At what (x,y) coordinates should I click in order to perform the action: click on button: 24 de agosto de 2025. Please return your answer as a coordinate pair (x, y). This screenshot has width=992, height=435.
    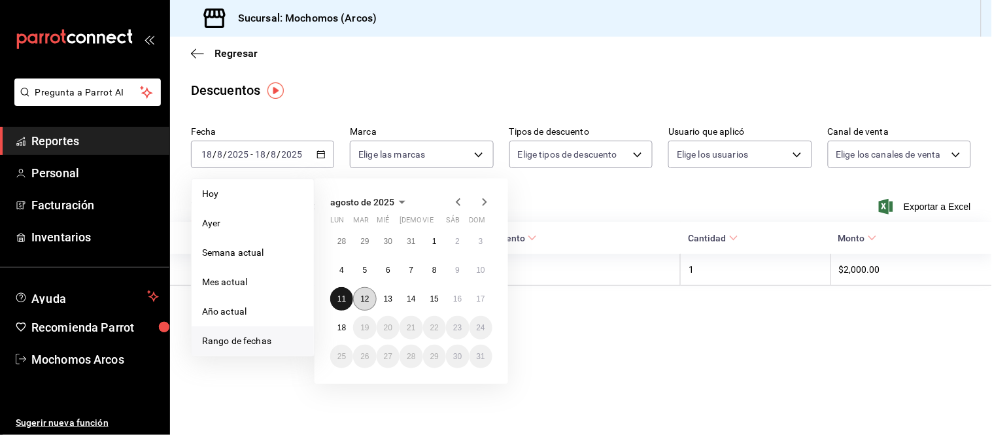
    Looking at the image, I should click on (481, 328).